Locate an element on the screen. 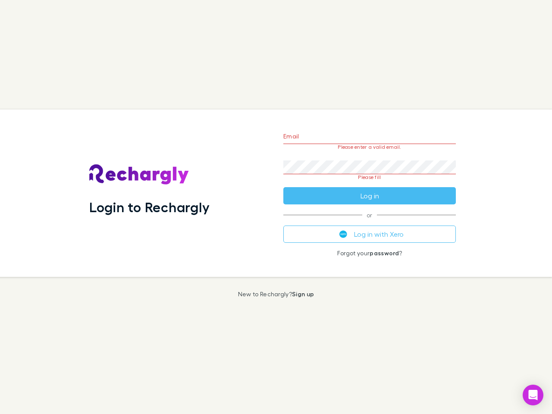 This screenshot has width=552, height=414. p: New to Rechargly? is located at coordinates (276, 294).